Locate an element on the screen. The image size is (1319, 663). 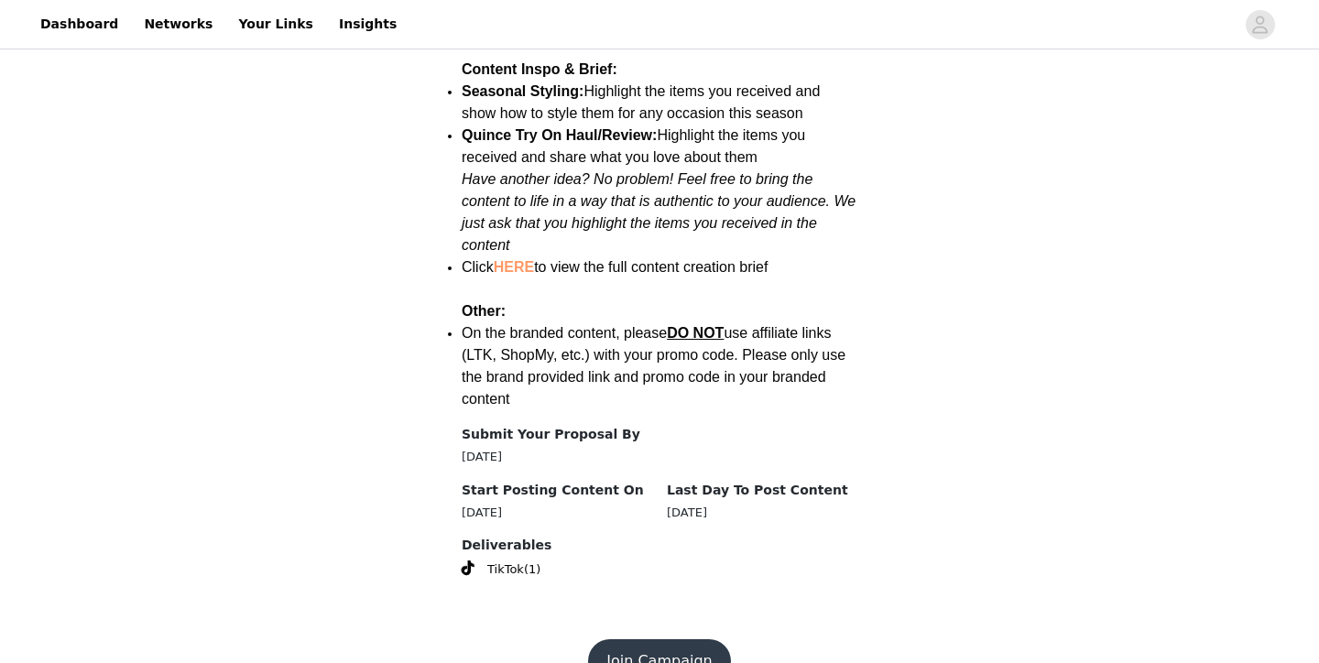
em: Have another idea? No problem! Feel free to bring the content to life in a way that is authentic ... is located at coordinates (659, 212).